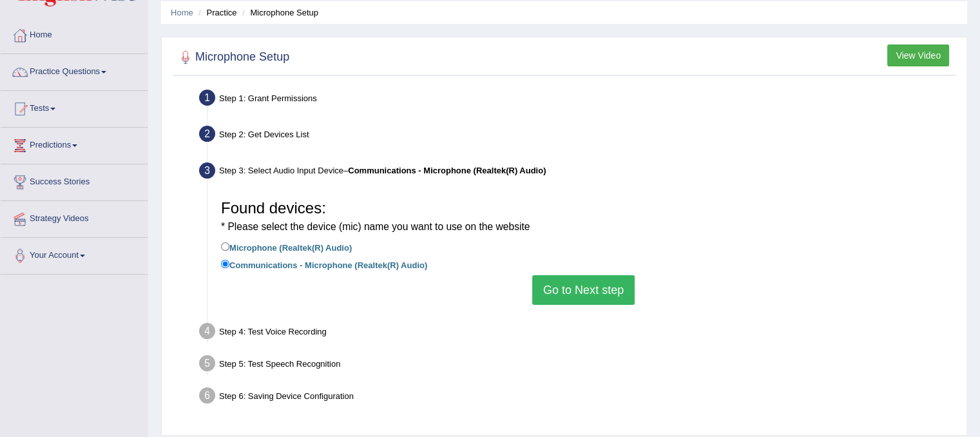 This screenshot has height=437, width=980. What do you see at coordinates (375, 226) in the screenshot?
I see `small: * Please select the device (mic) name you want to use on the website` at bounding box center [375, 226].